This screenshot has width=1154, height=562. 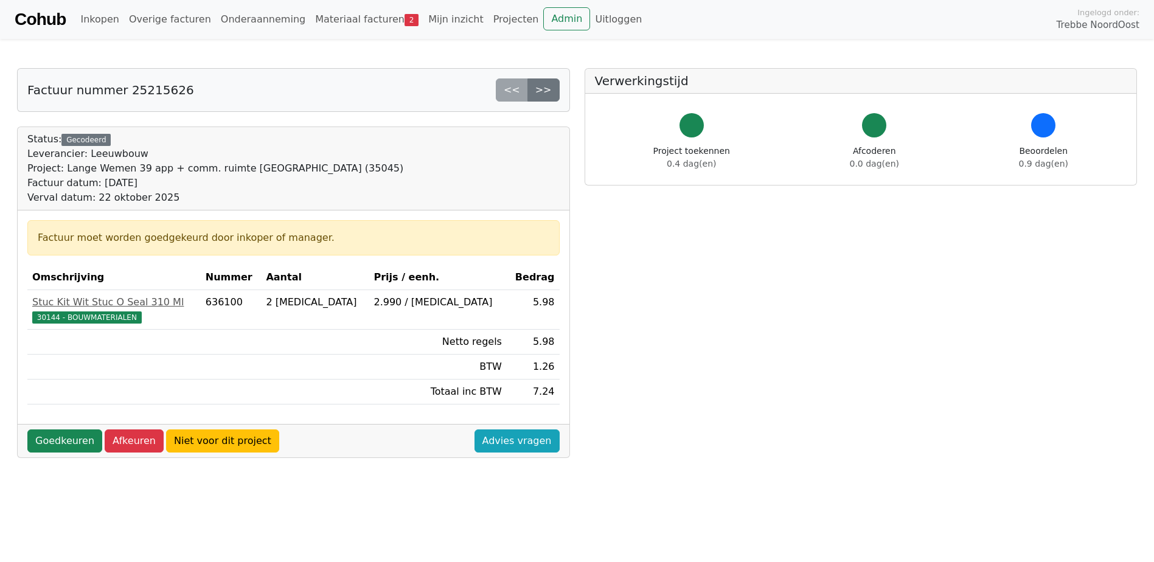 I want to click on th: Omschrijving, so click(x=114, y=277).